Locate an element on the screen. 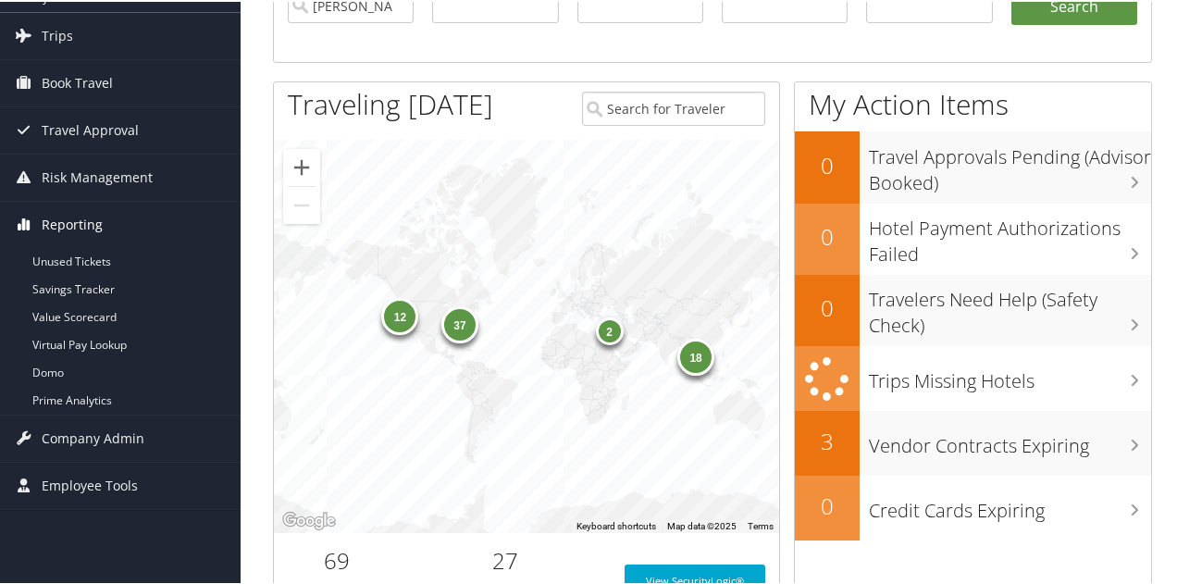  a: Trips Missing Hotels is located at coordinates (972, 377).